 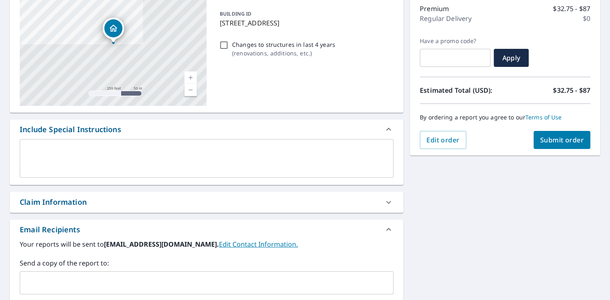 I want to click on p: Regular Delivery, so click(x=446, y=18).